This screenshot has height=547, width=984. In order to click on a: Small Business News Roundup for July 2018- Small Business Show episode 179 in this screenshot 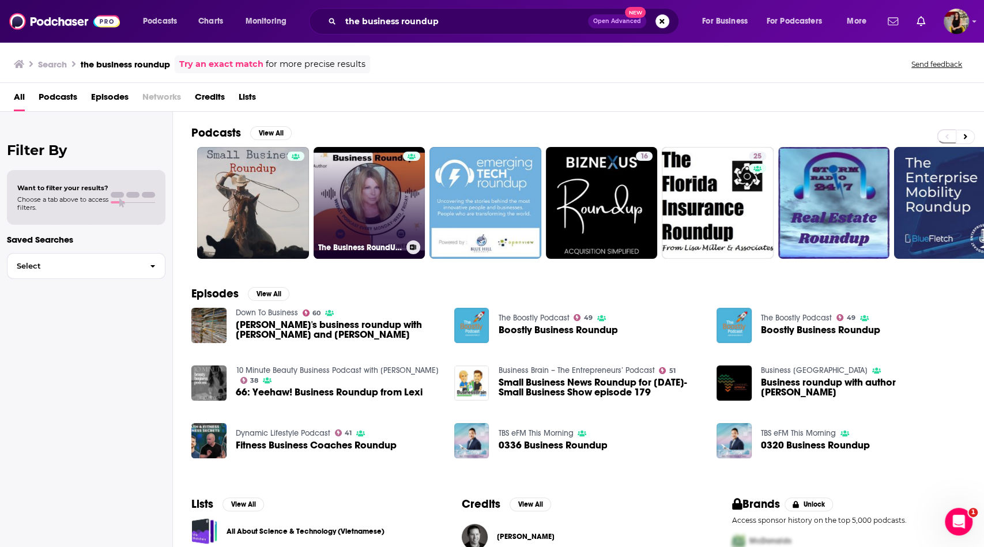, I will do `click(471, 383)`.